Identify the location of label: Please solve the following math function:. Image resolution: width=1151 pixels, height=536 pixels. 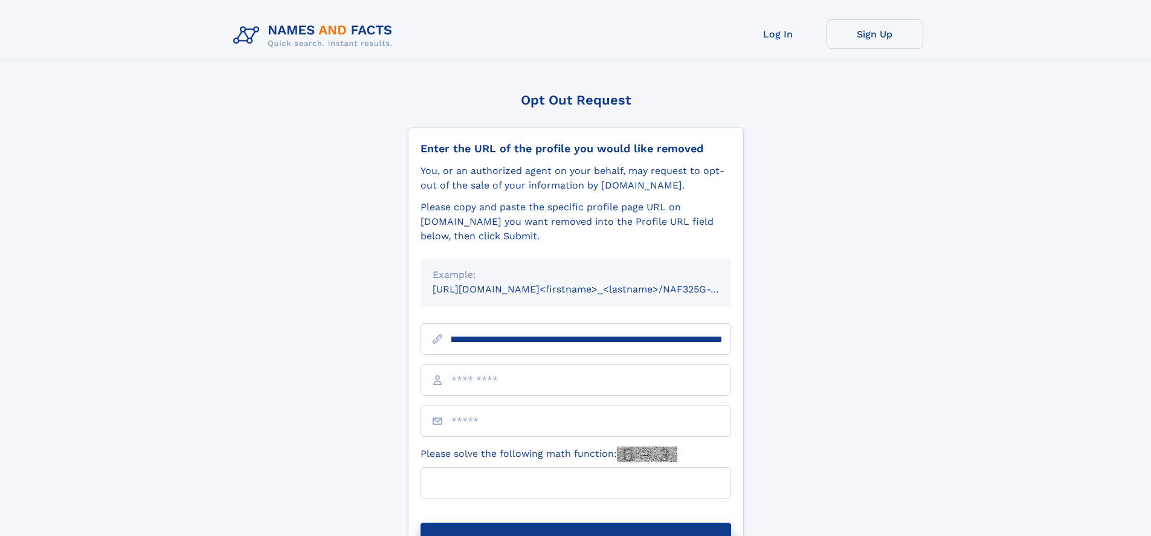
(549, 455).